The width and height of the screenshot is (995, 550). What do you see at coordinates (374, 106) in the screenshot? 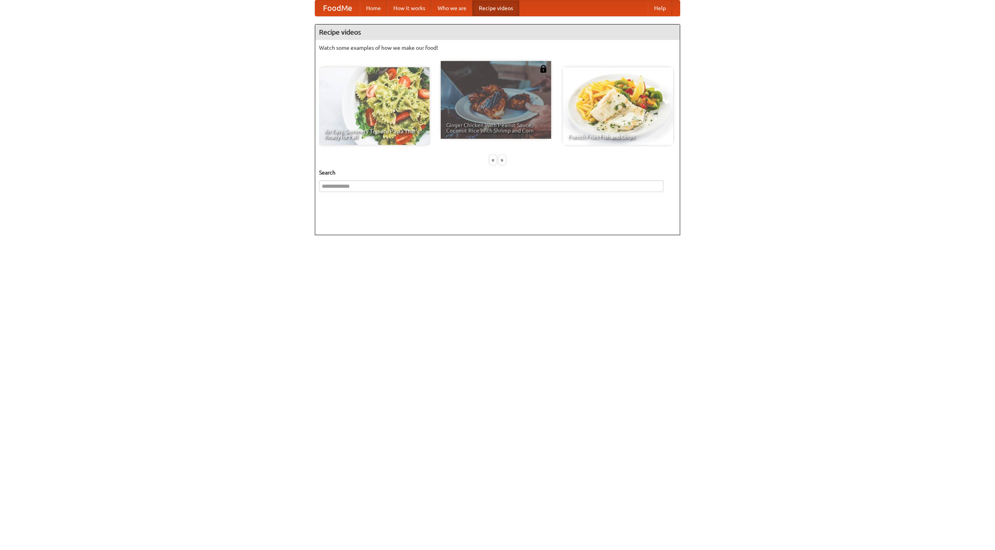
I see `a: An Easy, Summery Tomato Pasta That's Ready for Fall` at bounding box center [374, 106].